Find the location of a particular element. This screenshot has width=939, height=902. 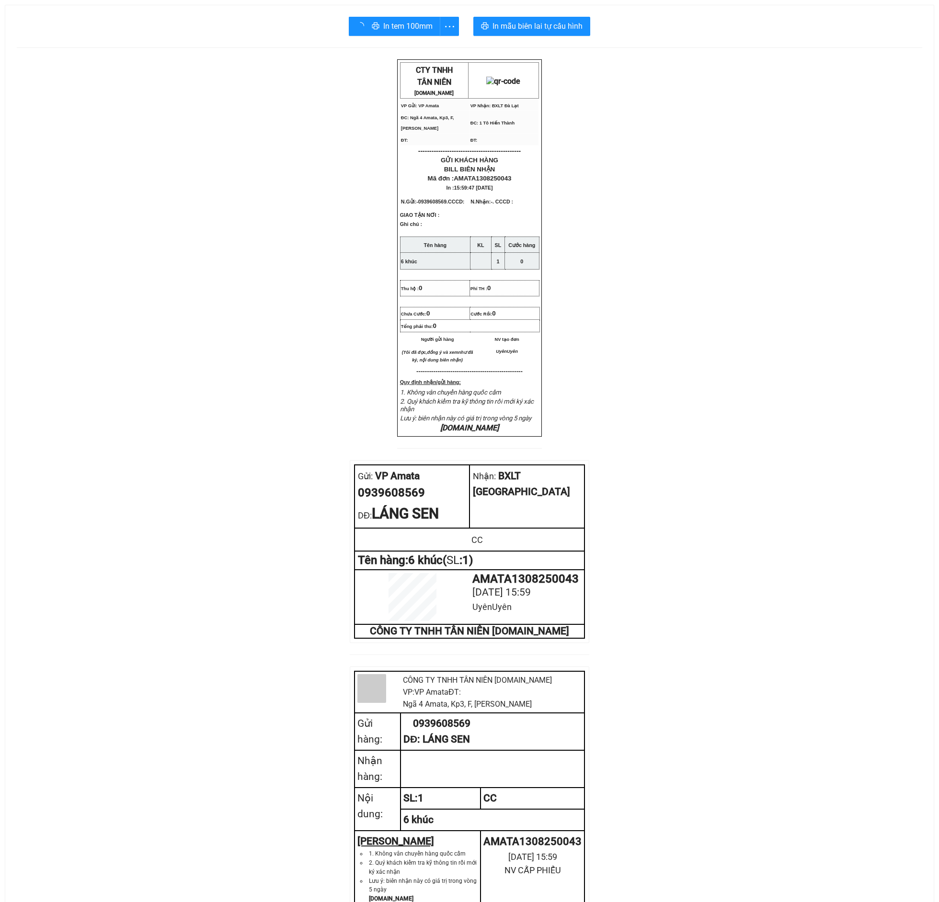

div: VP Amata is located at coordinates (412, 476).